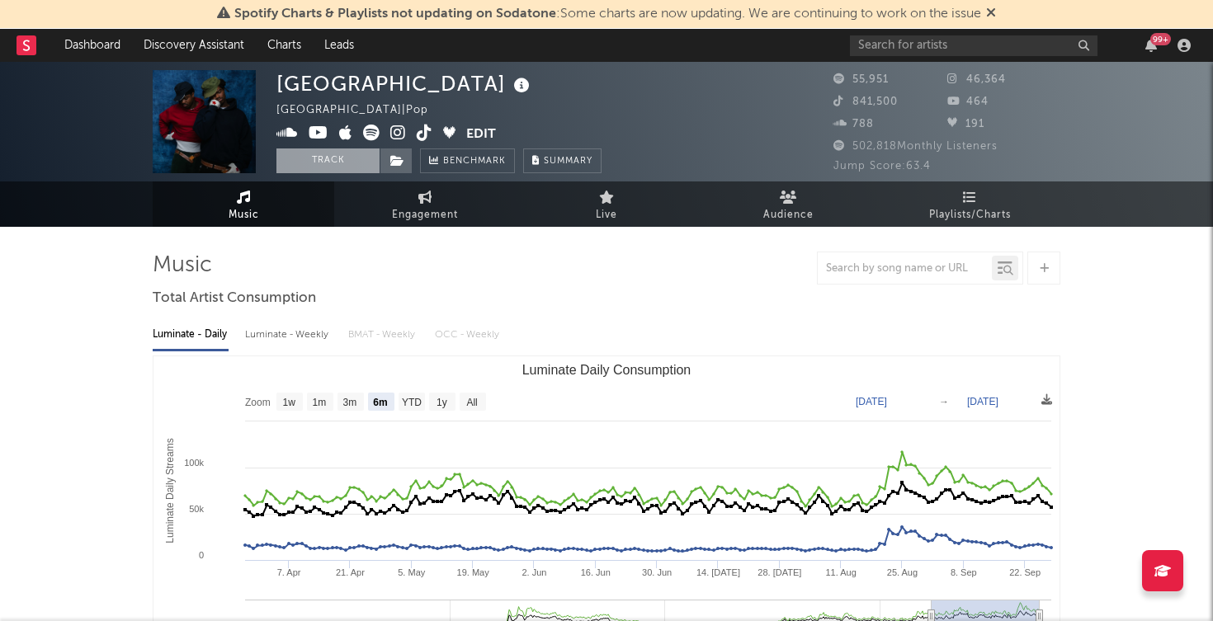 The image size is (1213, 621). I want to click on button: Track, so click(327, 161).